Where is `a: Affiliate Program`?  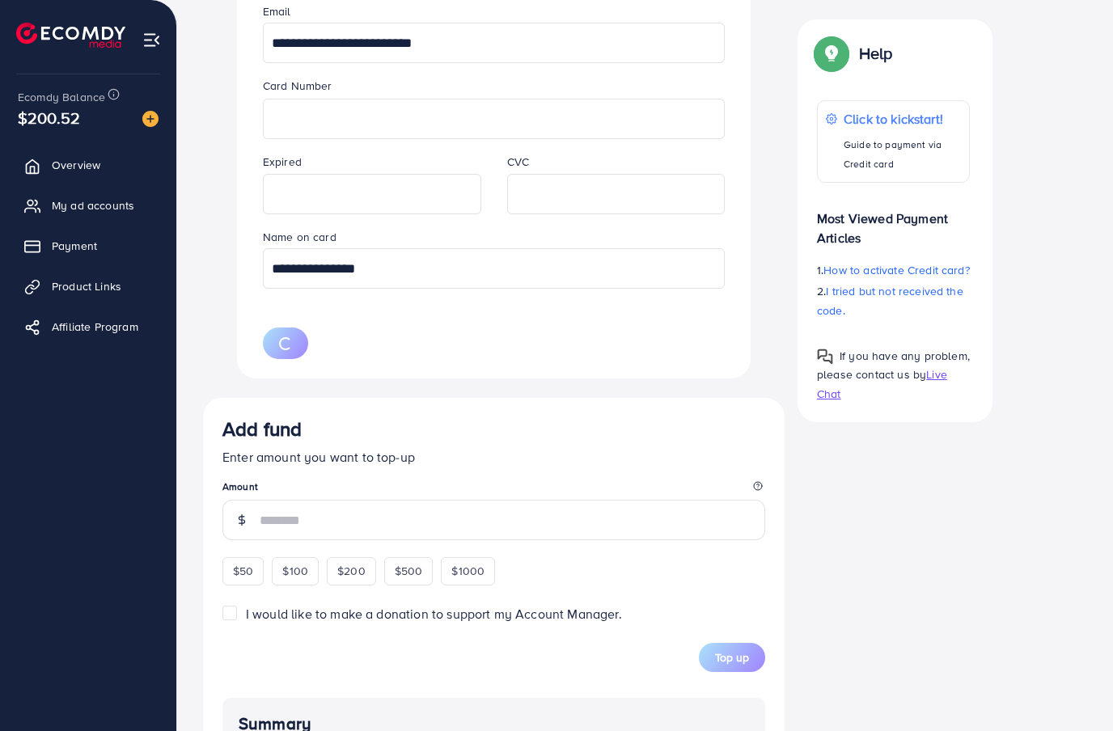 a: Affiliate Program is located at coordinates (88, 327).